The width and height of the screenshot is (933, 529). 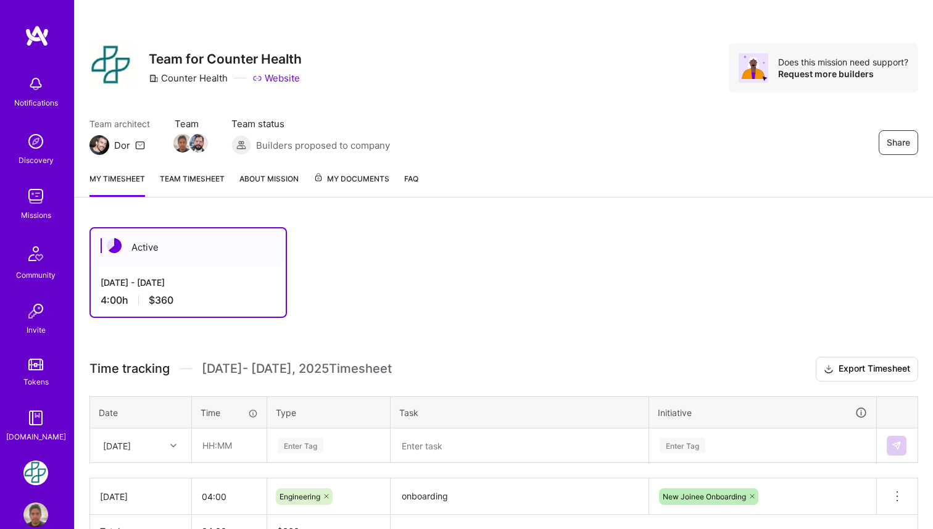 What do you see at coordinates (36, 381) in the screenshot?
I see `div: Tokens` at bounding box center [36, 381].